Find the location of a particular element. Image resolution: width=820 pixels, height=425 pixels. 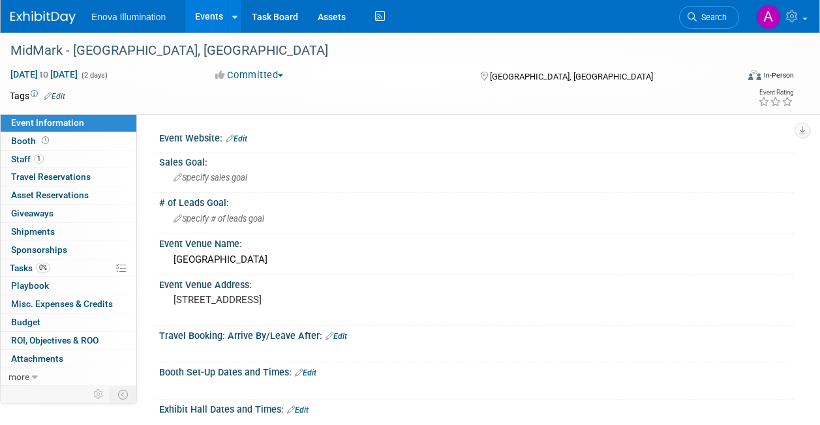

div: Travel Booking: Arrive By/Leave After: is located at coordinates (476, 335).